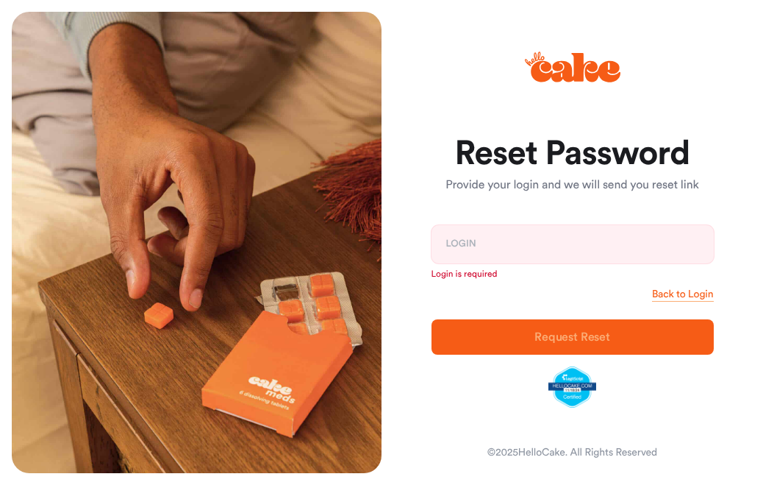 The image size is (763, 485). Describe the element at coordinates (572, 452) in the screenshot. I see `div: © 2025 HelloCake. All Rights Reserved` at that location.